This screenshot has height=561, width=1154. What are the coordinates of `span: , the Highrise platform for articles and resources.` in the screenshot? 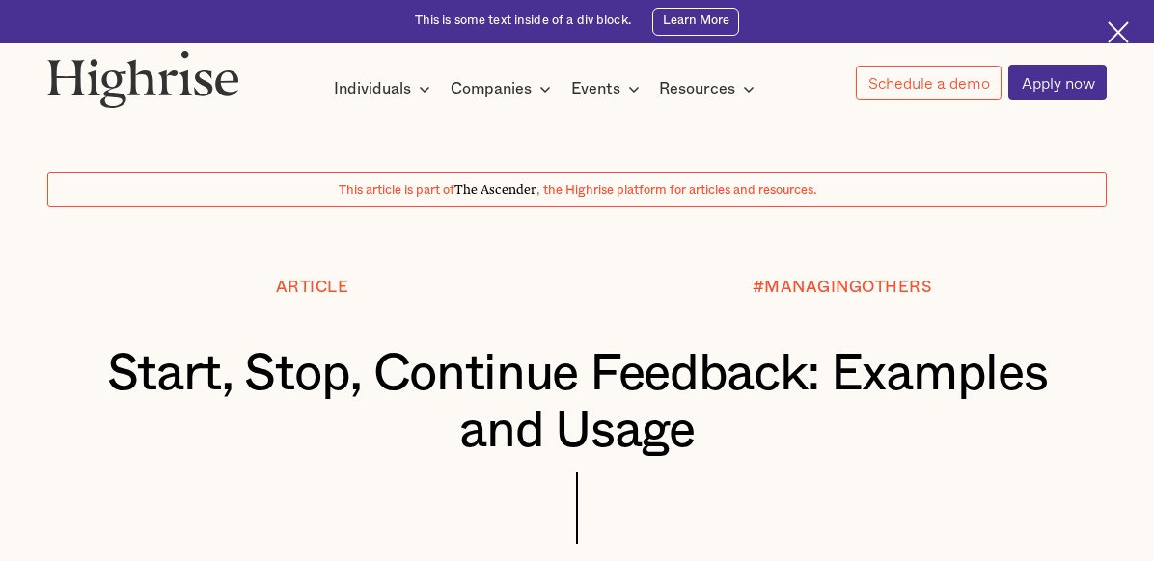 It's located at (676, 190).